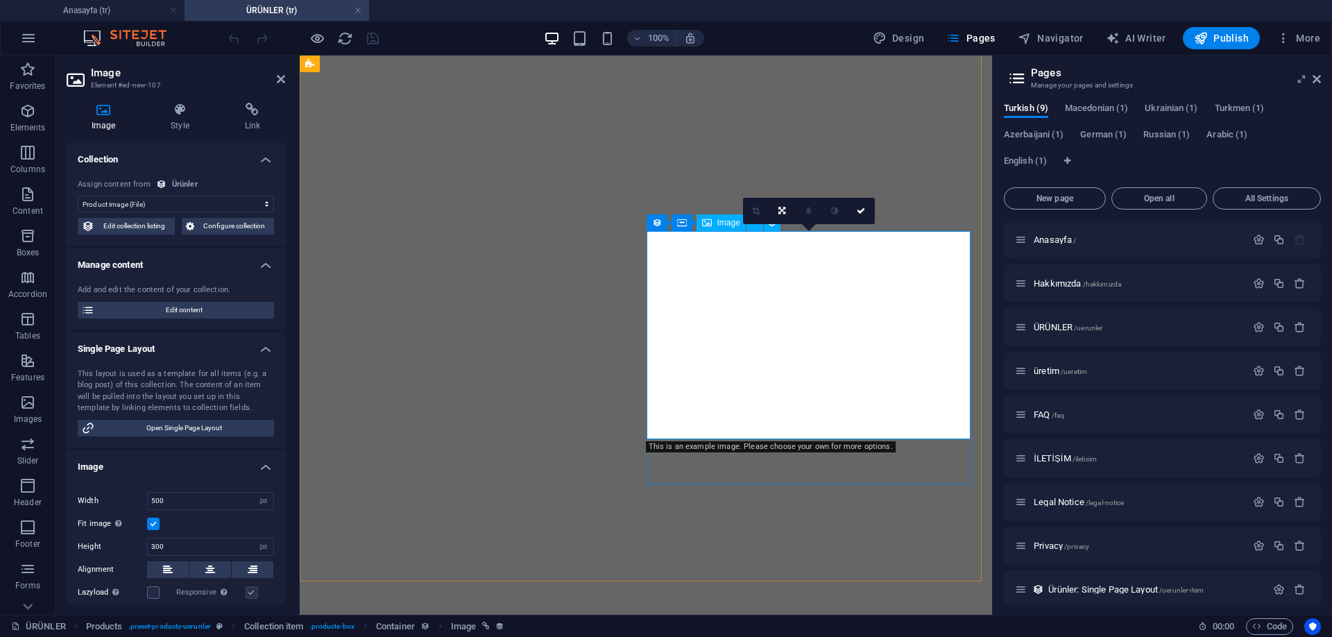  I want to click on a: Blur, so click(809, 211).